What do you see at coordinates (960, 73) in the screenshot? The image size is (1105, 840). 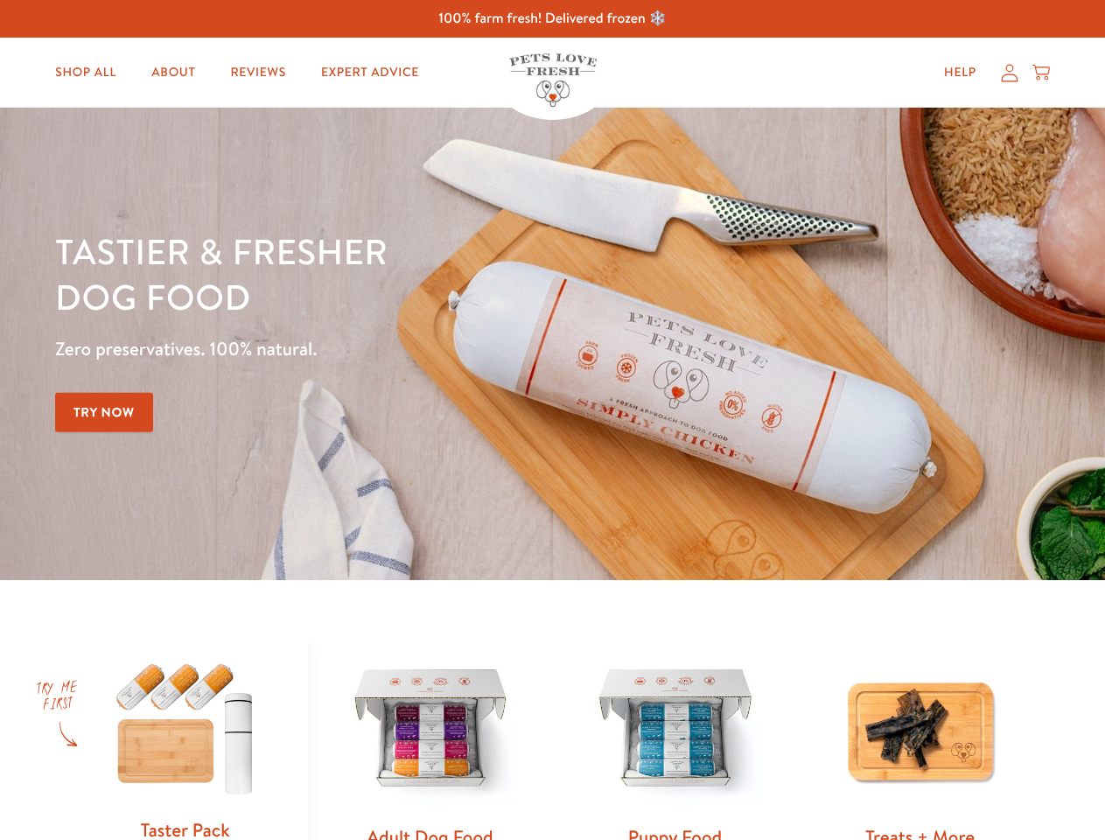 I see `a: Help` at bounding box center [960, 73].